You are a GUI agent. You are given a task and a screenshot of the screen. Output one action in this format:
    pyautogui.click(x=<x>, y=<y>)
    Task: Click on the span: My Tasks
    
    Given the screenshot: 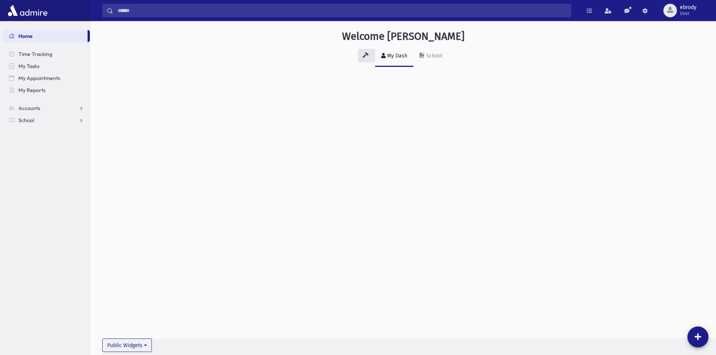 What is the action you would take?
    pyautogui.click(x=29, y=66)
    